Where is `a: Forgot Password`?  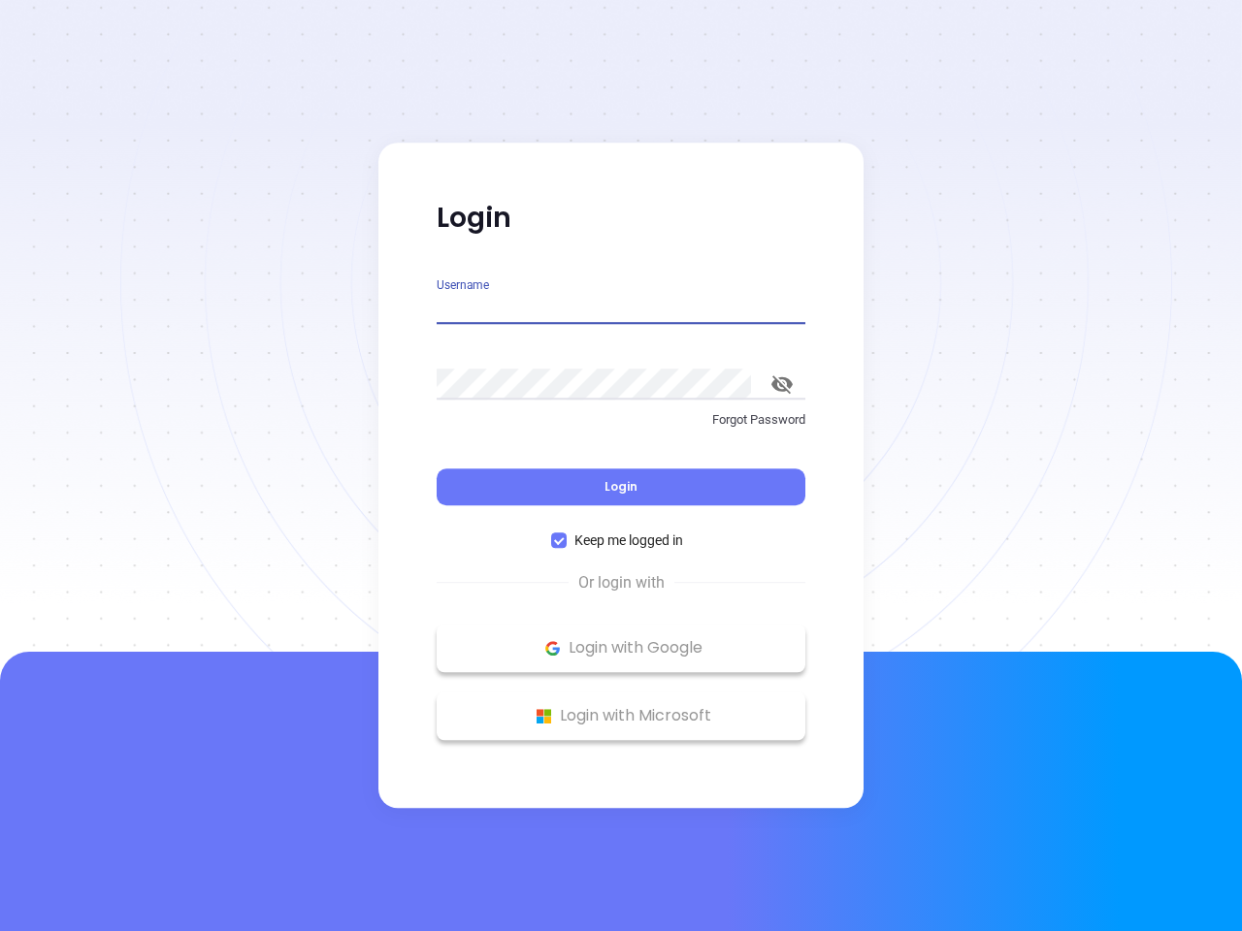 a: Forgot Password is located at coordinates (621, 428).